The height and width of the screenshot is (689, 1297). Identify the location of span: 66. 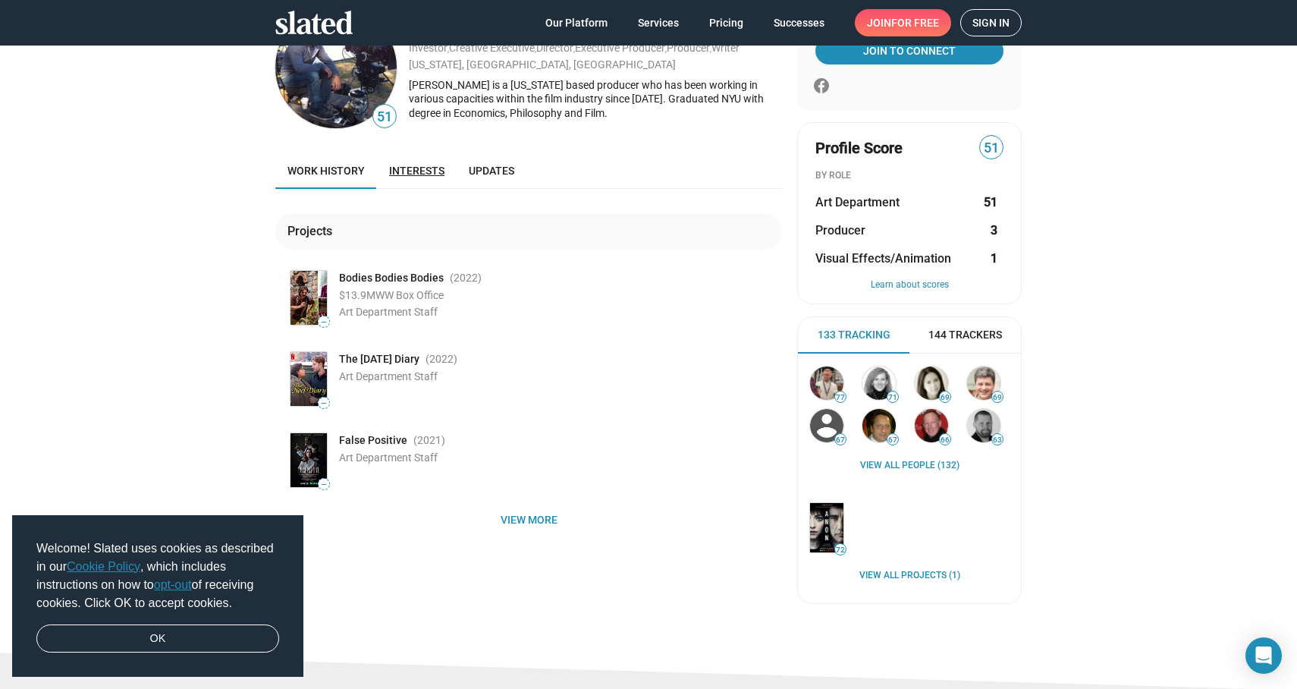
(945, 440).